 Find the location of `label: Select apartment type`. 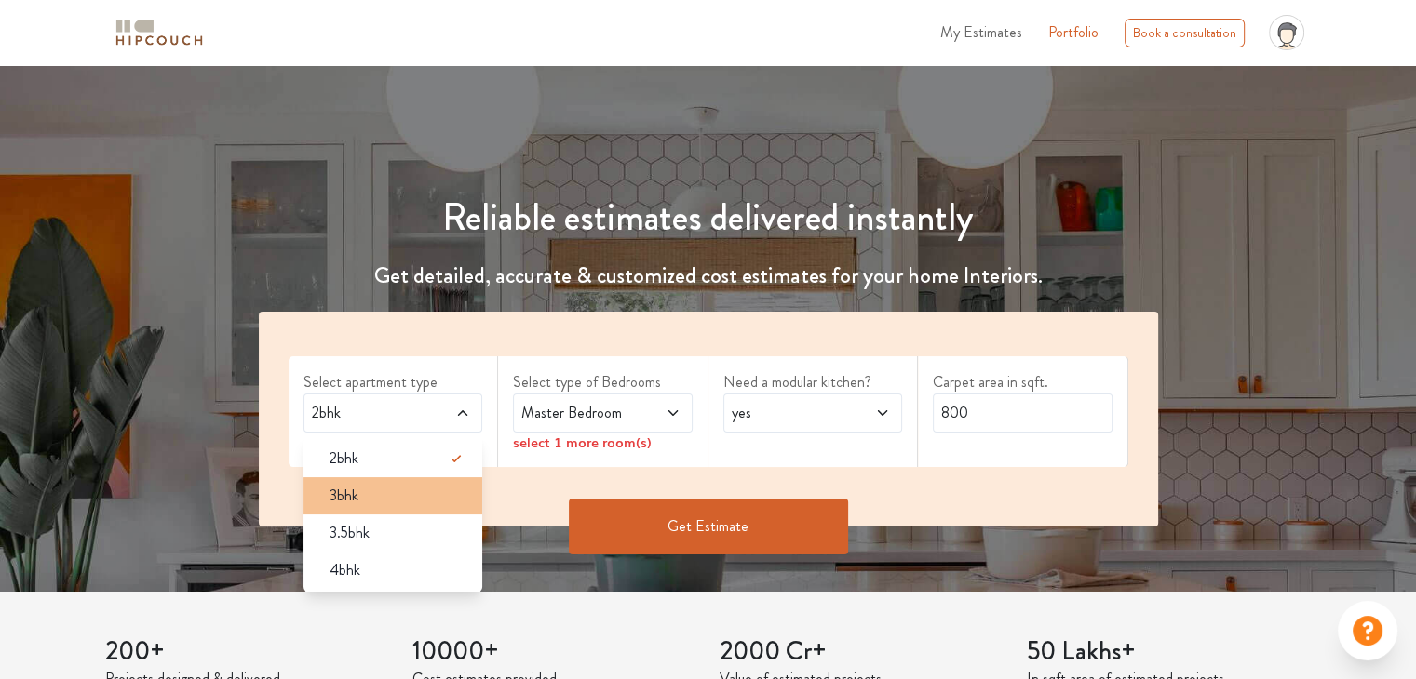

label: Select apartment type is located at coordinates (393, 383).